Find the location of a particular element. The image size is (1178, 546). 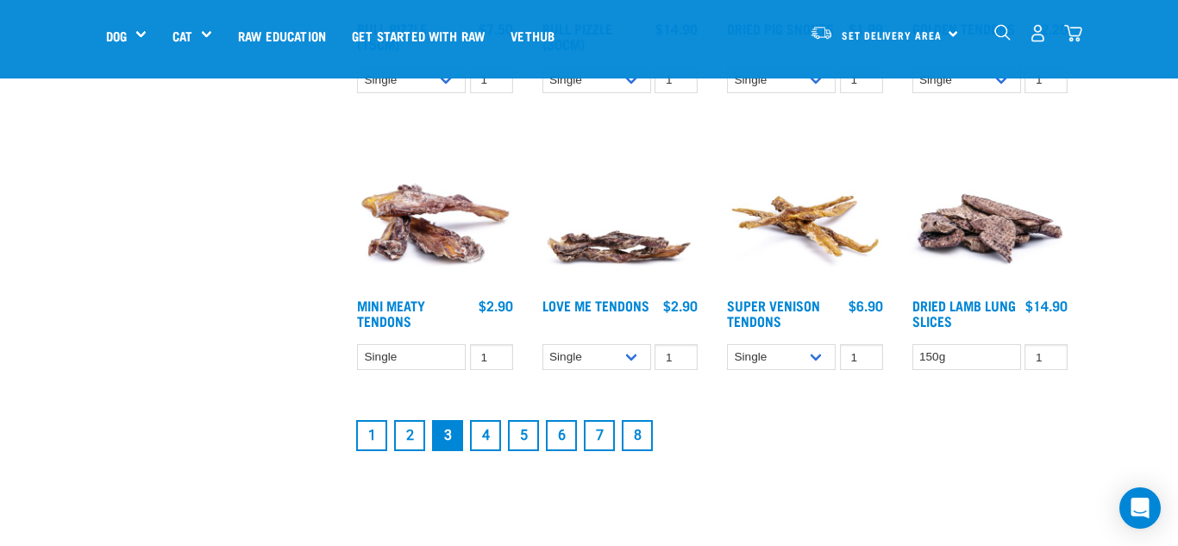

a: Super Venison Tendons is located at coordinates (774, 312).